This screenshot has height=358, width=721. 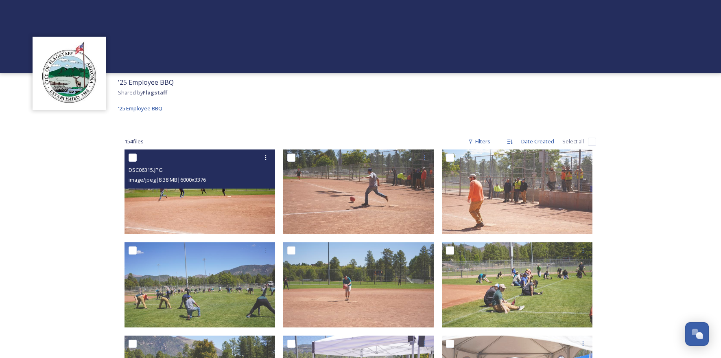 I want to click on span: Shared by, so click(x=142, y=92).